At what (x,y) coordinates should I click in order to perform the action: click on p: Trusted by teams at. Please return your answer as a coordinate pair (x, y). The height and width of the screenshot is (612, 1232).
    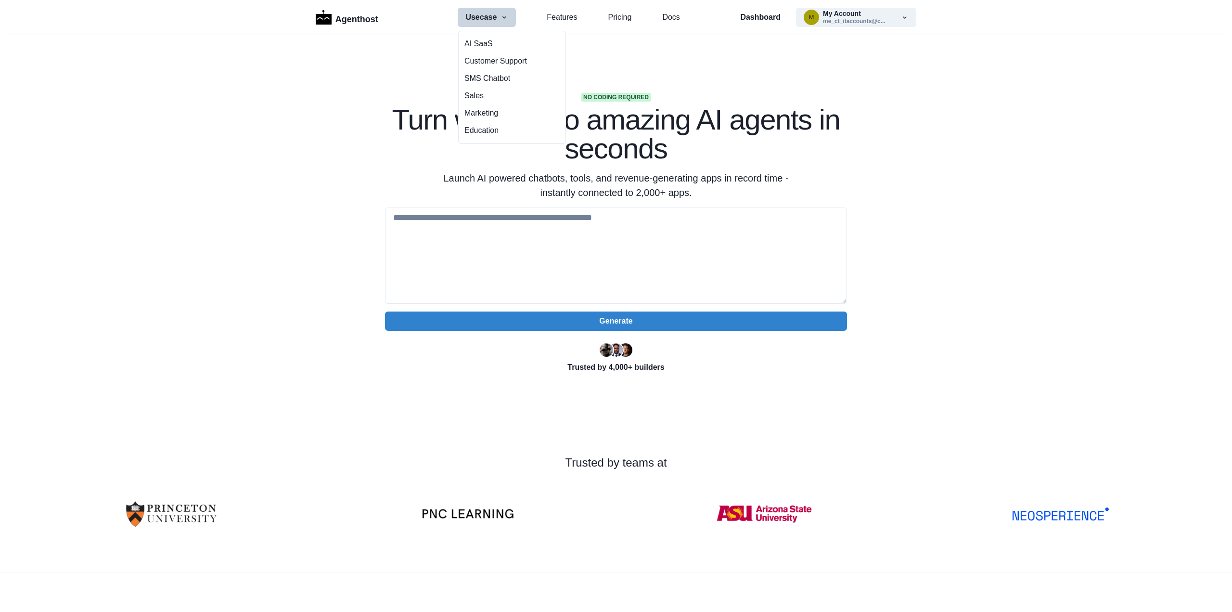
    Looking at the image, I should click on (616, 462).